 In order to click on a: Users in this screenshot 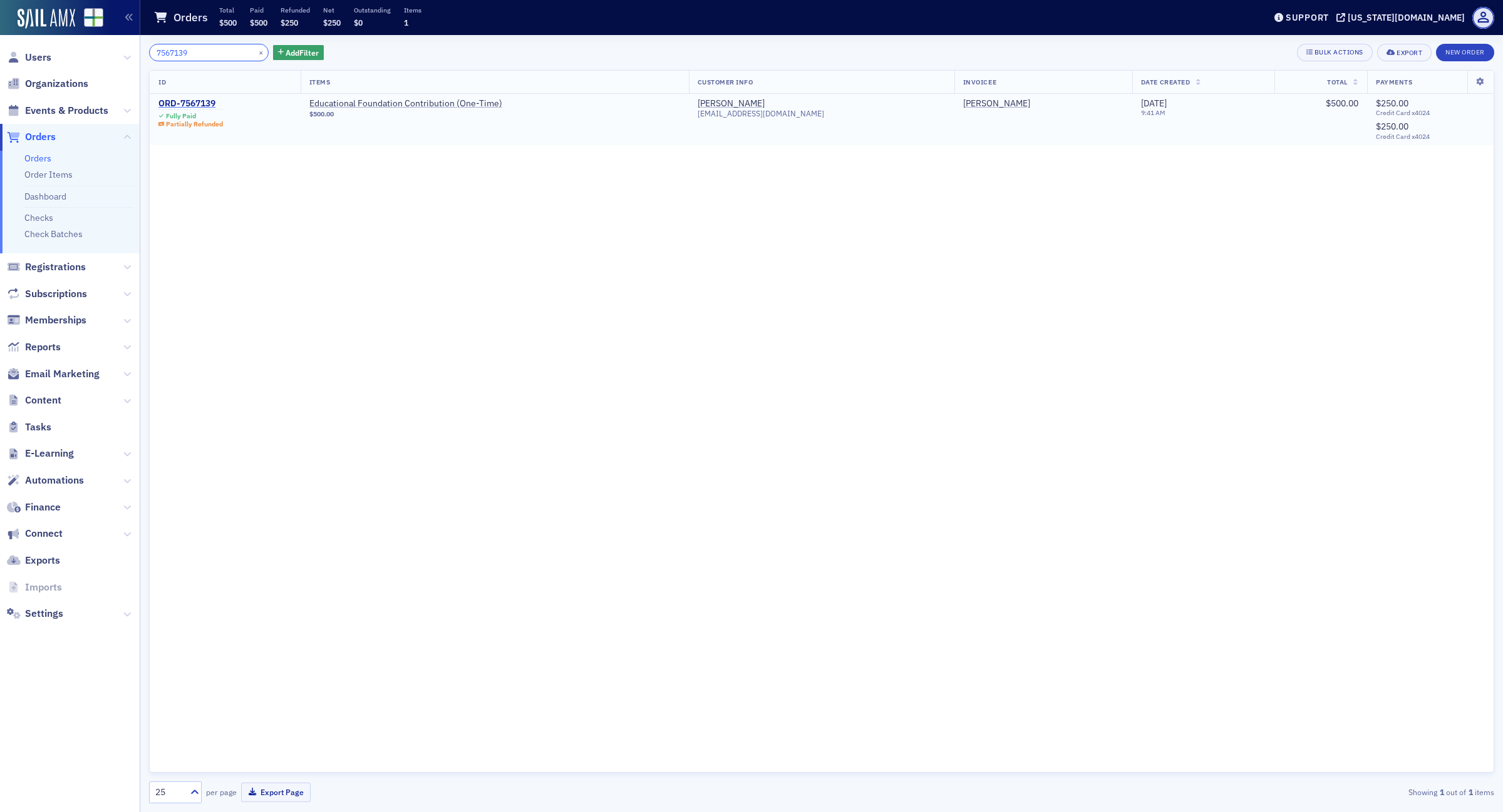, I will do `click(29, 58)`.